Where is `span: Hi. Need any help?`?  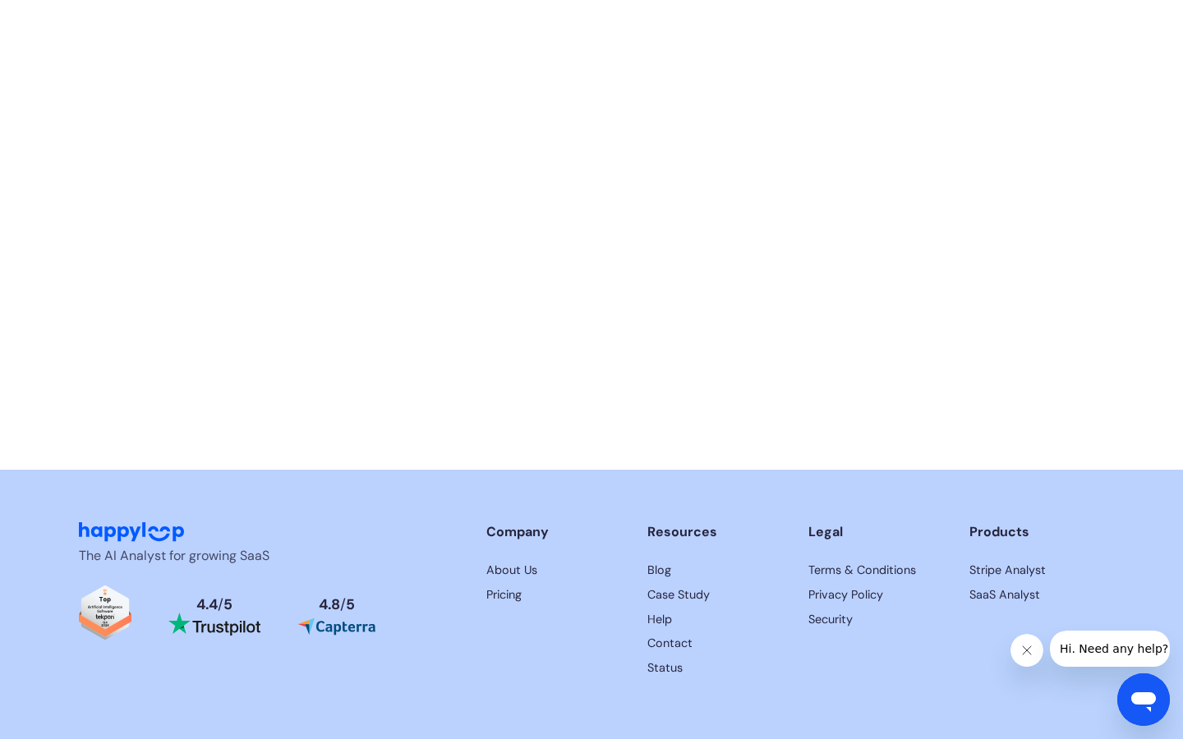 span: Hi. Need any help? is located at coordinates (64, 18).